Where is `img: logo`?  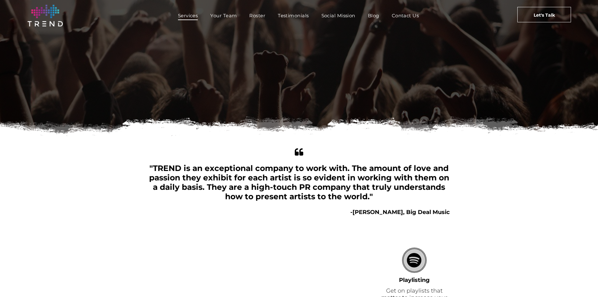
img: logo is located at coordinates (45, 15).